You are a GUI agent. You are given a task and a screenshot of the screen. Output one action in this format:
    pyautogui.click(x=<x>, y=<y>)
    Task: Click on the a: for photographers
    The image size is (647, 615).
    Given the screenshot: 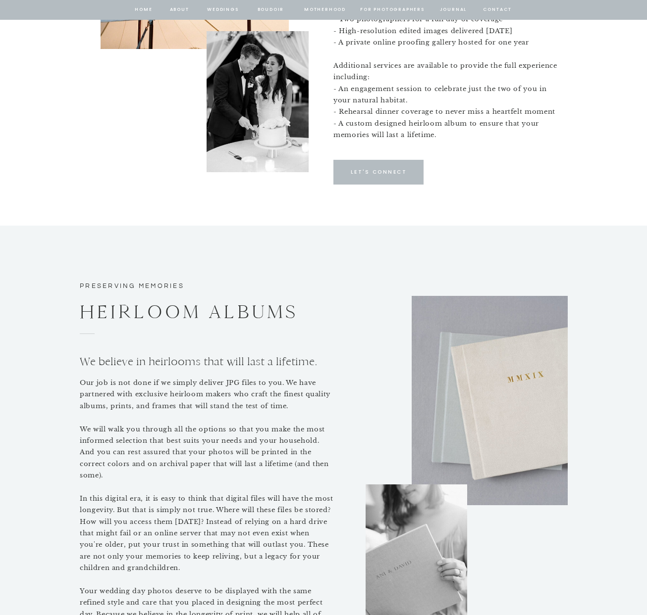 What is the action you would take?
    pyautogui.click(x=392, y=10)
    